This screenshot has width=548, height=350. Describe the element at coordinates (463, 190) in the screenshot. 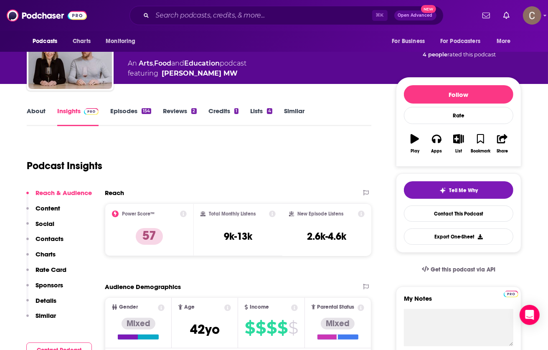

I see `span: Tell Me Why` at that location.